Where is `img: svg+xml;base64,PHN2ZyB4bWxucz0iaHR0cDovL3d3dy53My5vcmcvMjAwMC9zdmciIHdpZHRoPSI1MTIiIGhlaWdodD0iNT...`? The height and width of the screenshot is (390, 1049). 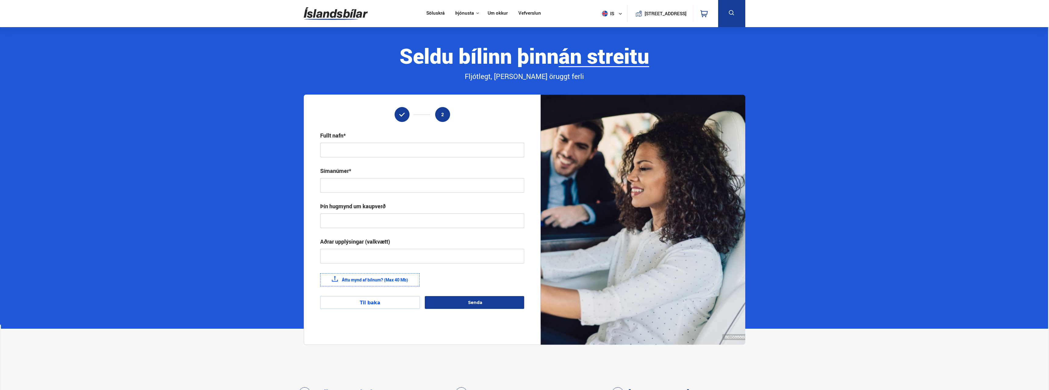
img: svg+xml;base64,PHN2ZyB4bWxucz0iaHR0cDovL3d3dy53My5vcmcvMjAwMC9zdmciIHdpZHRoPSI1MTIiIGhlaWdodD0iNT... is located at coordinates (605, 13).